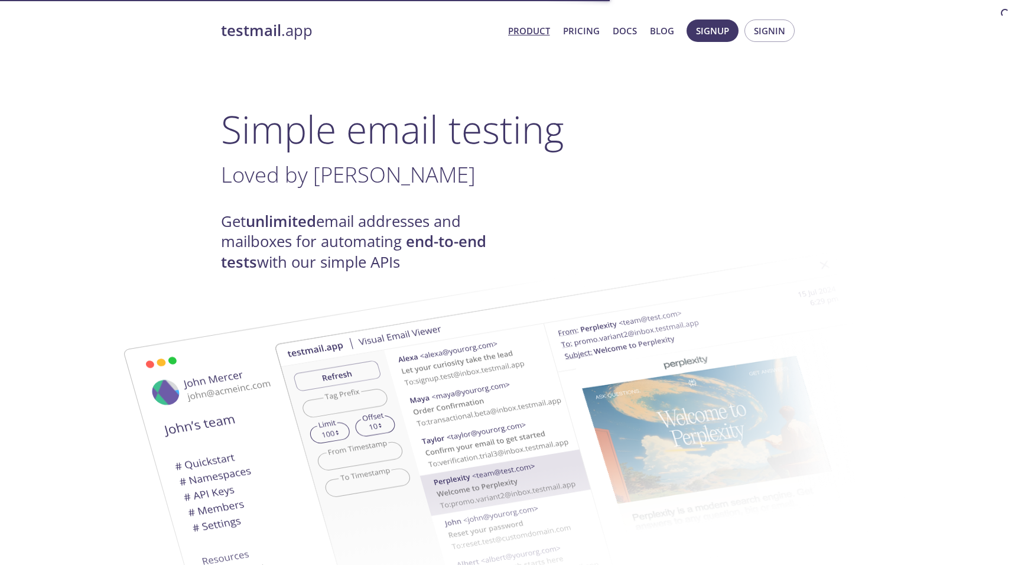 The height and width of the screenshot is (565, 1018). What do you see at coordinates (281, 221) in the screenshot?
I see `strong: unlimited` at bounding box center [281, 221].